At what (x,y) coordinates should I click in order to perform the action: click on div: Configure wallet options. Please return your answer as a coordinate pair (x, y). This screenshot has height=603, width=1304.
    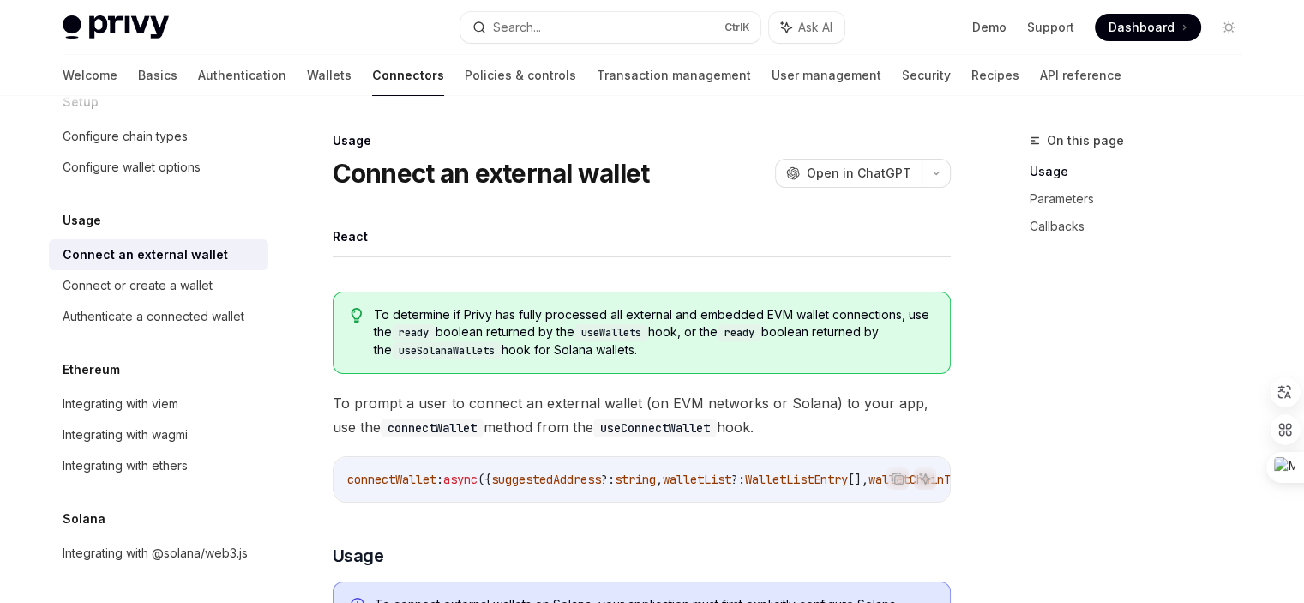
    Looking at the image, I should click on (131, 167).